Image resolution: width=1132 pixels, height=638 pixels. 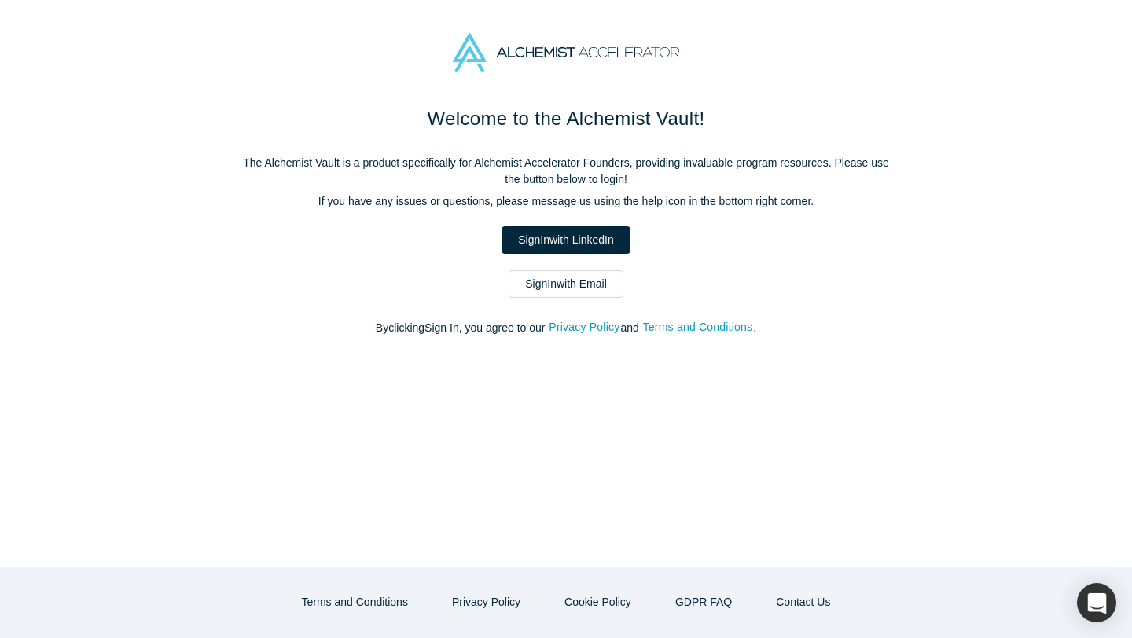 I want to click on p: If you have any issues or questions, please message us using the help icon in the bottom right co..., so click(x=566, y=201).